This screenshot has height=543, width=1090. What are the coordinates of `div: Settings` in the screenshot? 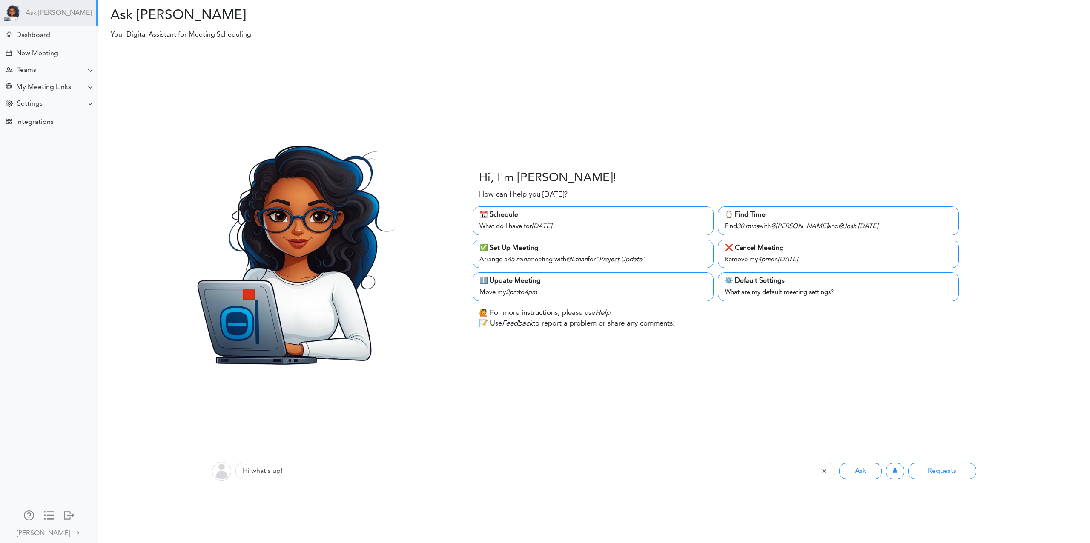 It's located at (30, 104).